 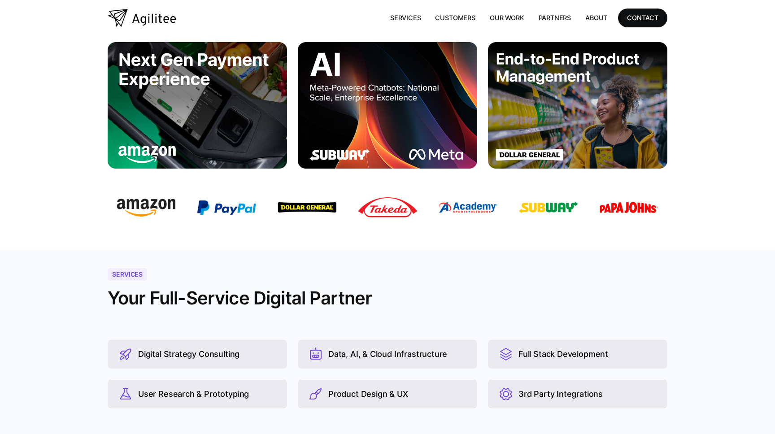 I want to click on div: CONTACT, so click(x=643, y=17).